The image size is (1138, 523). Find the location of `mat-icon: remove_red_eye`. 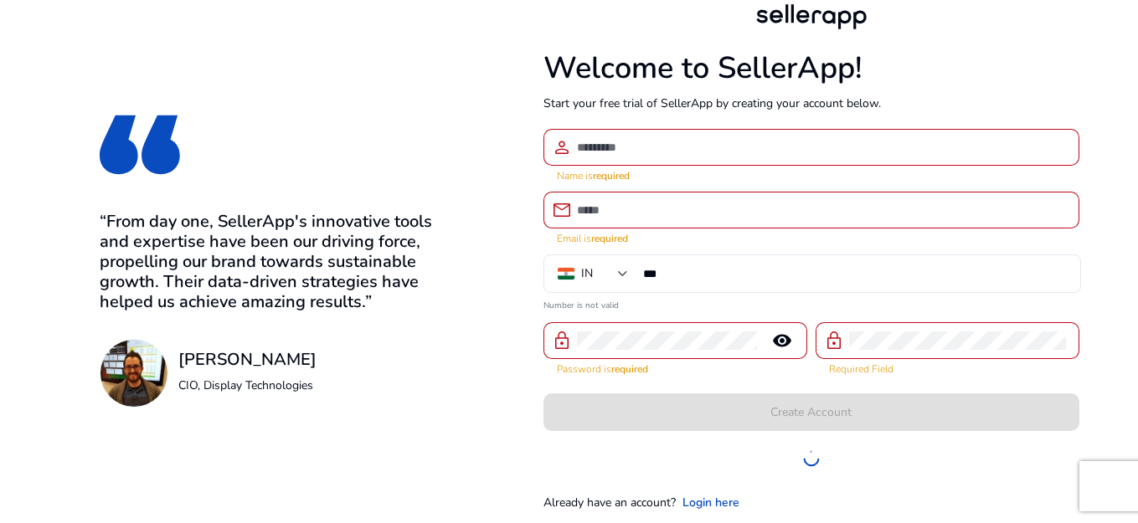

mat-icon: remove_red_eye is located at coordinates (782, 341).